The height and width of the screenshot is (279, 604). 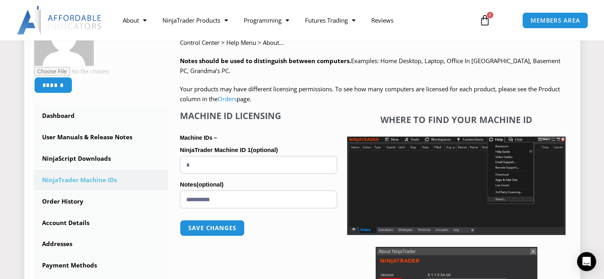 What do you see at coordinates (293, 20) in the screenshot?
I see `nav: Menu` at bounding box center [293, 20].